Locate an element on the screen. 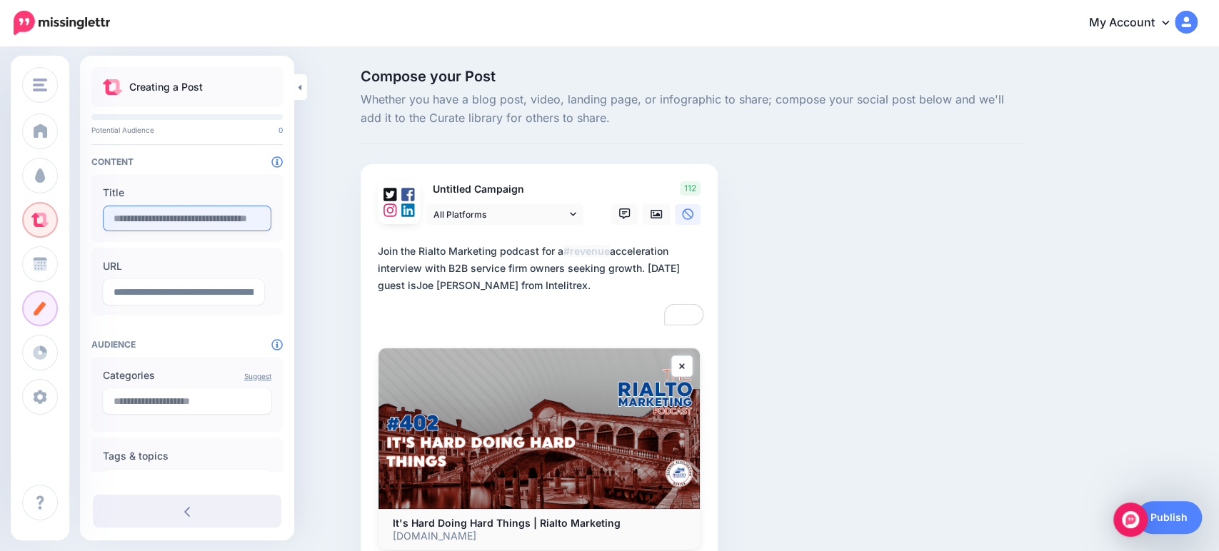  a: Suggest is located at coordinates (258, 376).